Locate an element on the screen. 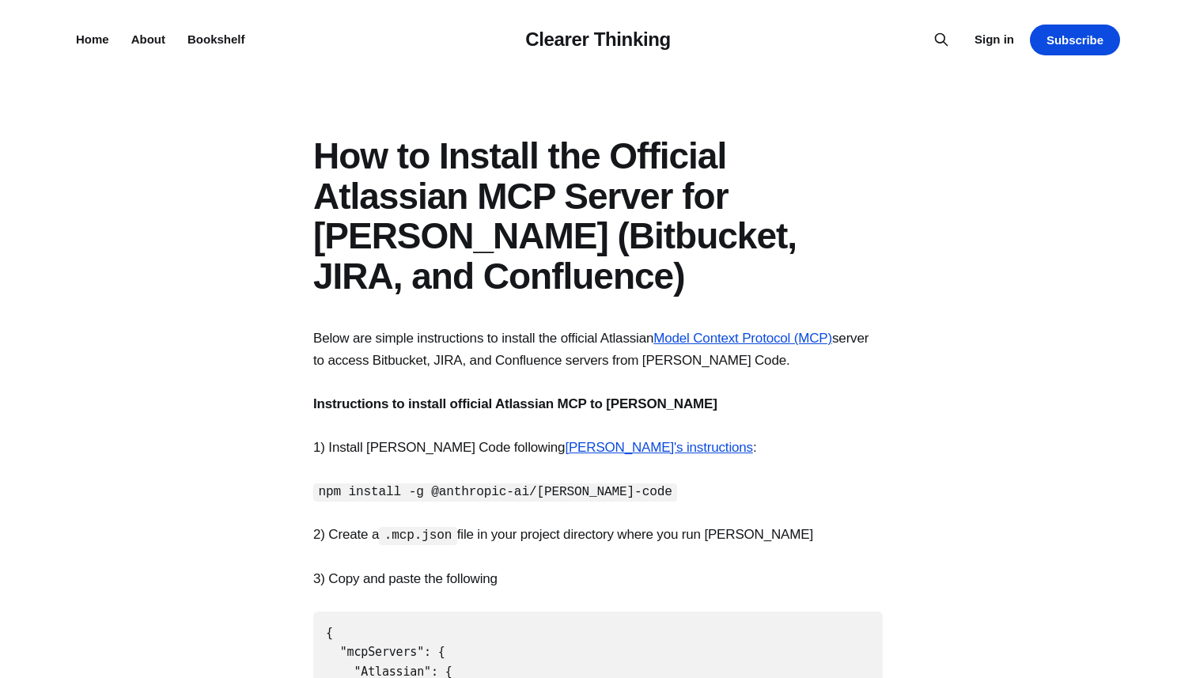 The width and height of the screenshot is (1196, 678). p: 3) Copy and paste the following is located at coordinates (598, 578).